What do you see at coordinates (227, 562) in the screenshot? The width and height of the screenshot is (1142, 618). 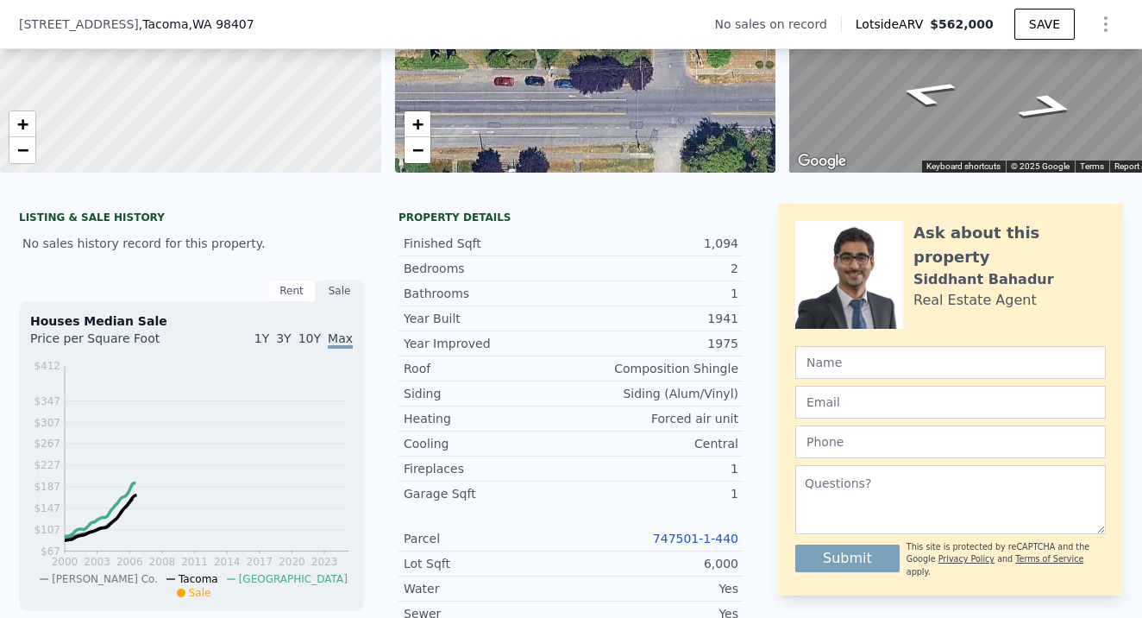 I see `tspan: 2014` at bounding box center [227, 562].